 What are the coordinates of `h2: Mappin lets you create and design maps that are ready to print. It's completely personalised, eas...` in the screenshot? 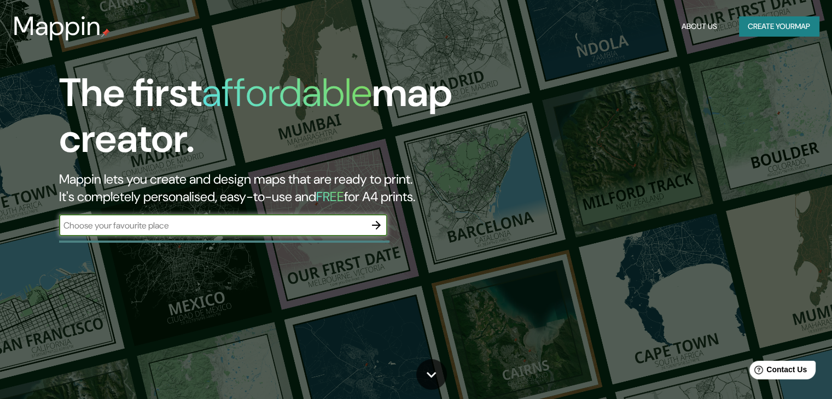 It's located at (267, 188).